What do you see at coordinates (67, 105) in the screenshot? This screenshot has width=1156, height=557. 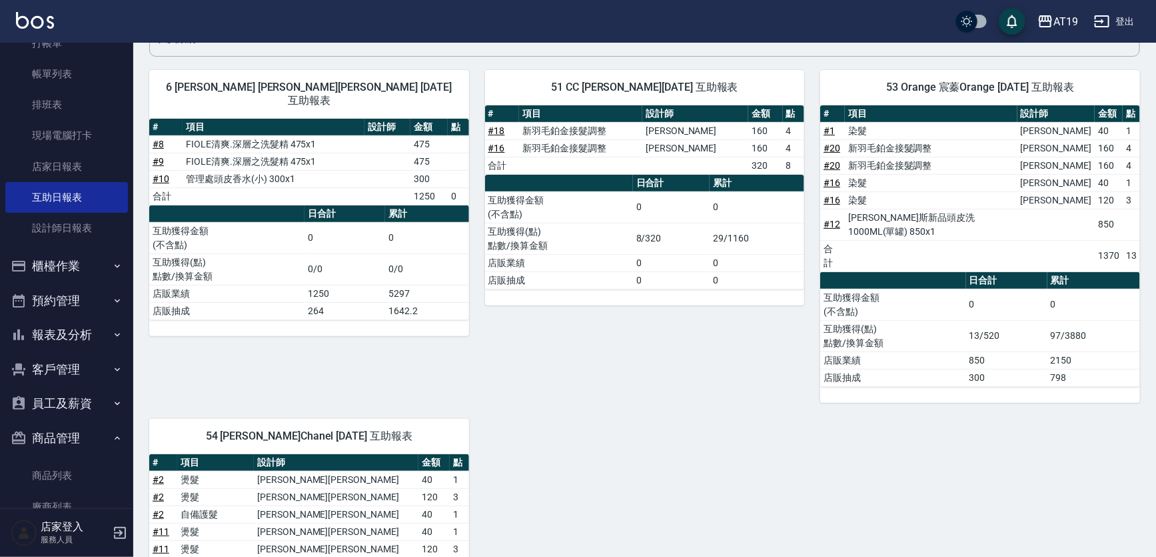 I see `a: 排班表` at bounding box center [67, 105].